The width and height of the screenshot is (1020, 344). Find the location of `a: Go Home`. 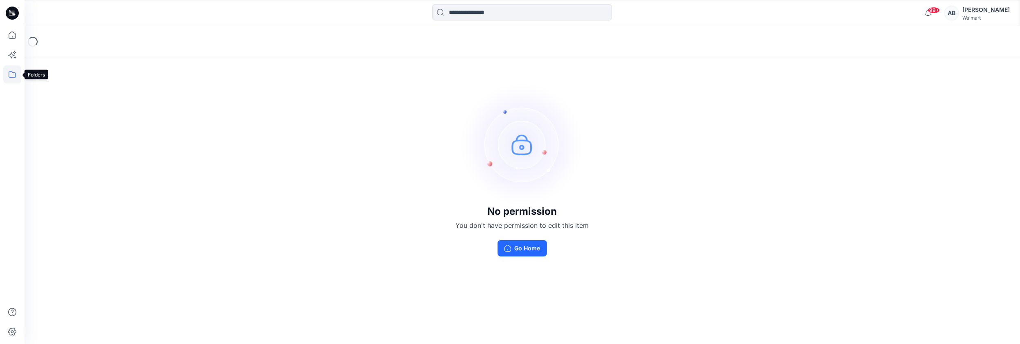

a: Go Home is located at coordinates (522, 248).